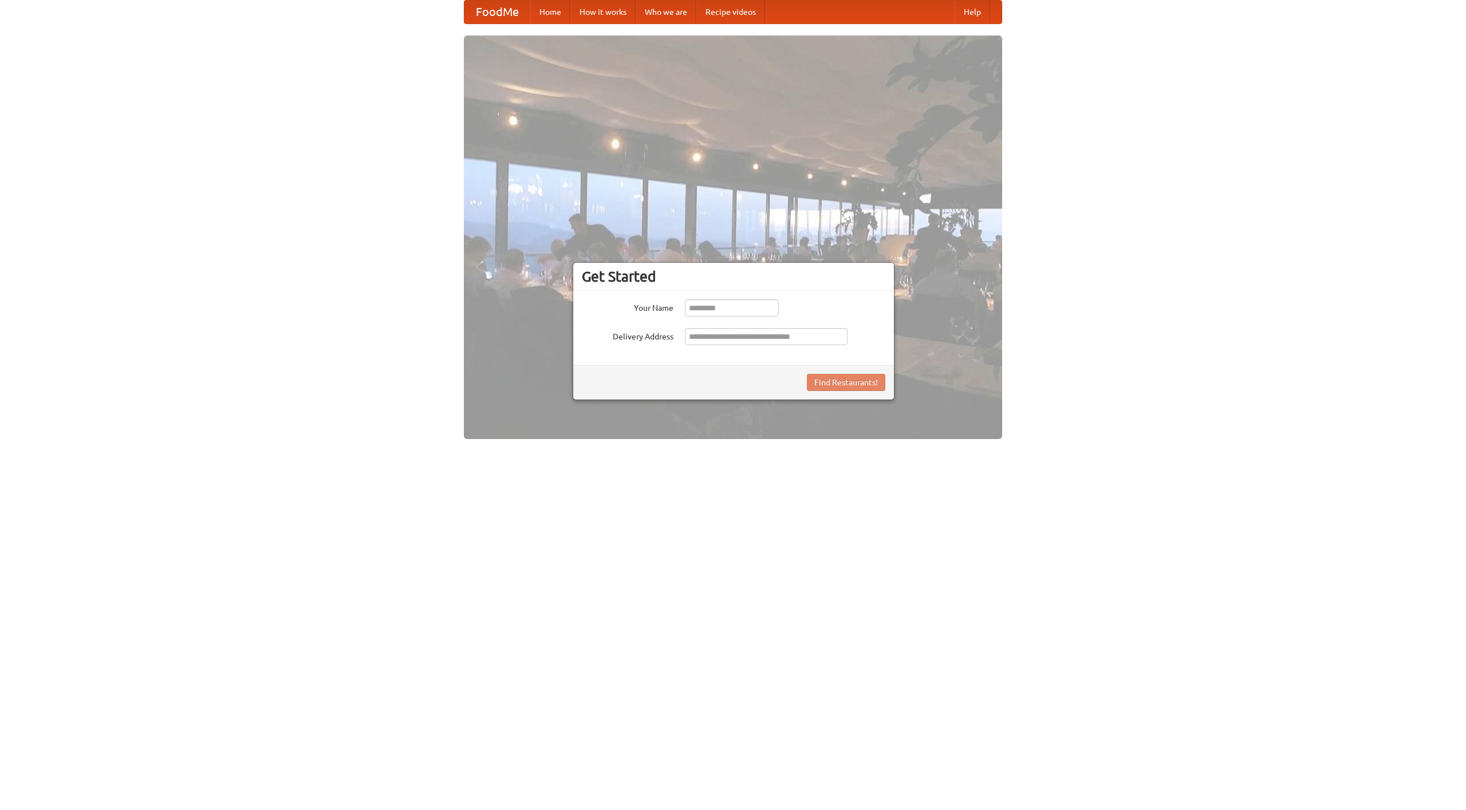 Image resolution: width=1466 pixels, height=810 pixels. I want to click on label: Your Name, so click(628, 306).